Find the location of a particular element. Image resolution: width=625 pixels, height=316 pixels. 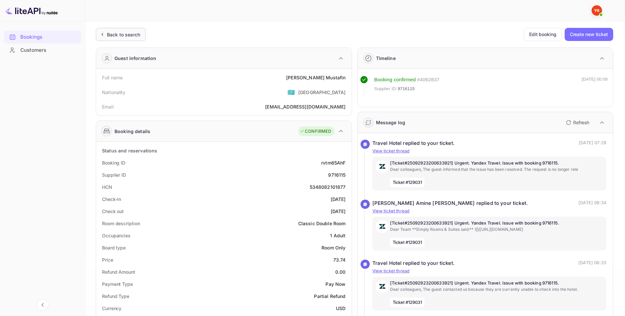

div: USD is located at coordinates (341, 309).